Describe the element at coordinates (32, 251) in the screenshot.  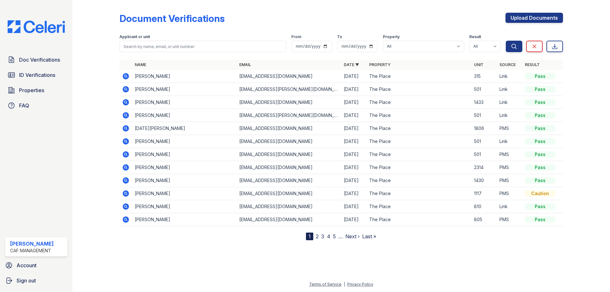
I see `div: CAF Management` at that location.